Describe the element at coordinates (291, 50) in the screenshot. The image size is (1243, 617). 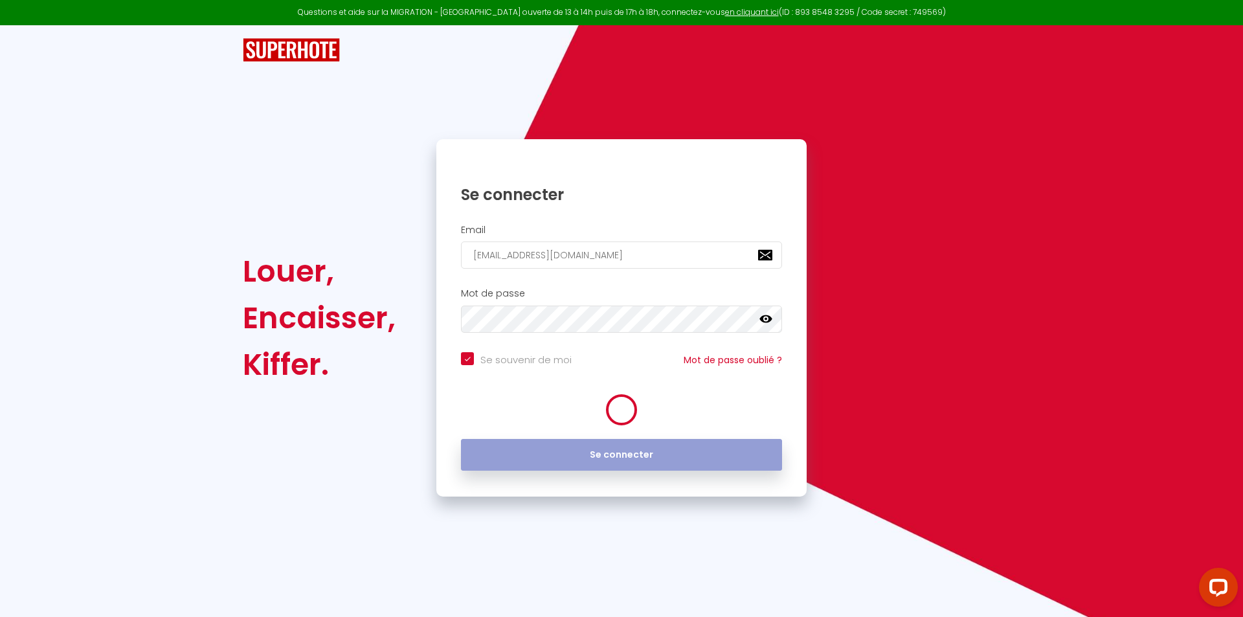
I see `img: SuperHote logo` at that location.